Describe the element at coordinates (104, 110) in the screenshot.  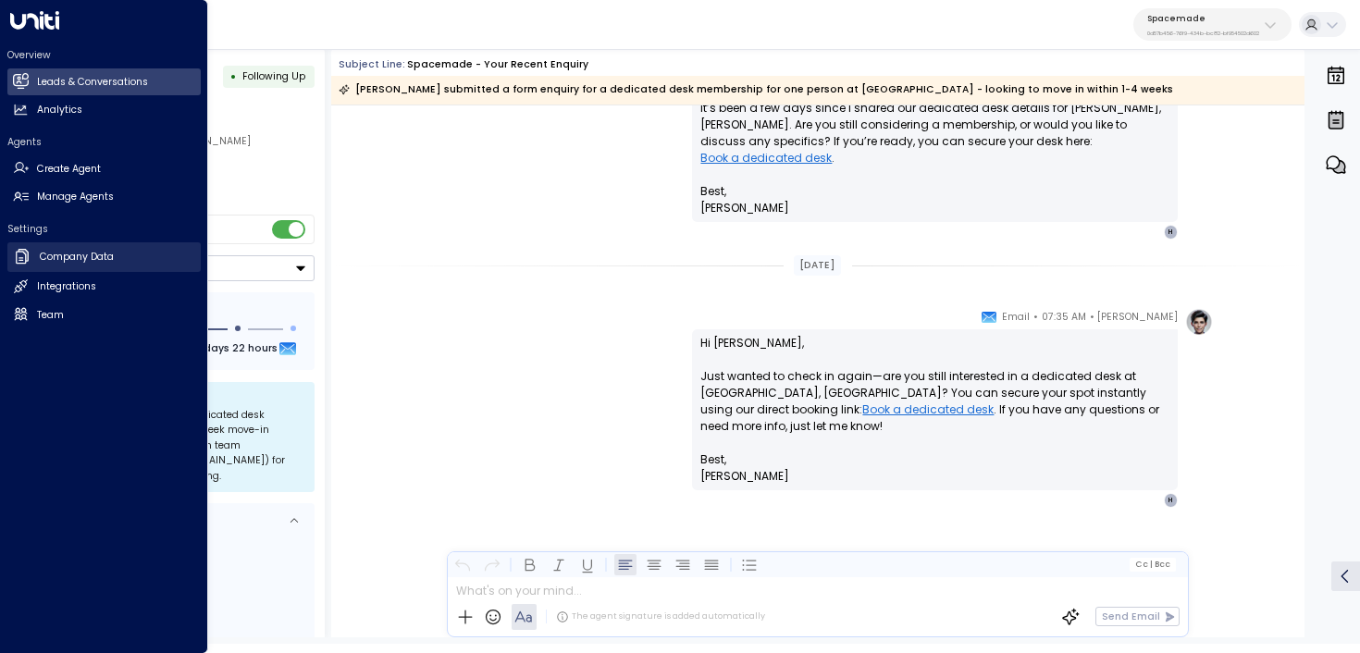
I see `a: Analytics` at that location.